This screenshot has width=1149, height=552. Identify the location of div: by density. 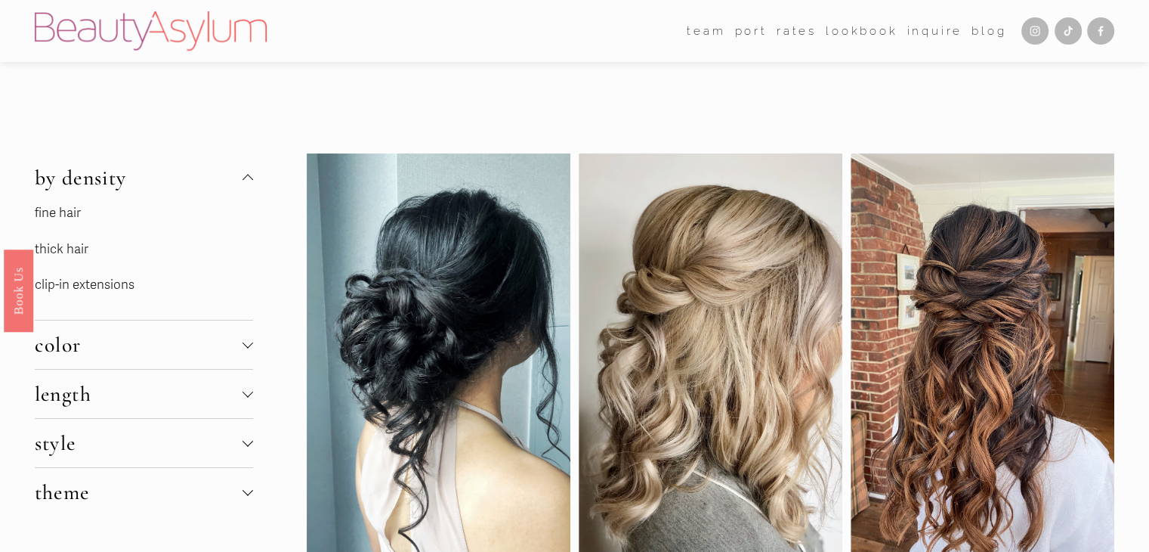
(144, 261).